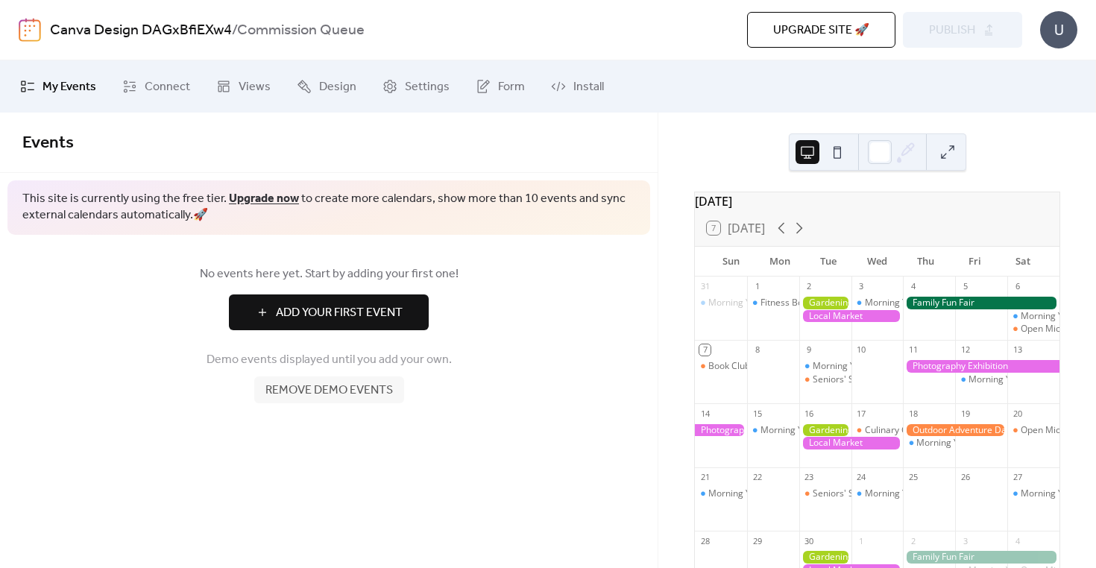 This screenshot has width=1096, height=568. What do you see at coordinates (828, 262) in the screenshot?
I see `div: Tue` at bounding box center [828, 262].